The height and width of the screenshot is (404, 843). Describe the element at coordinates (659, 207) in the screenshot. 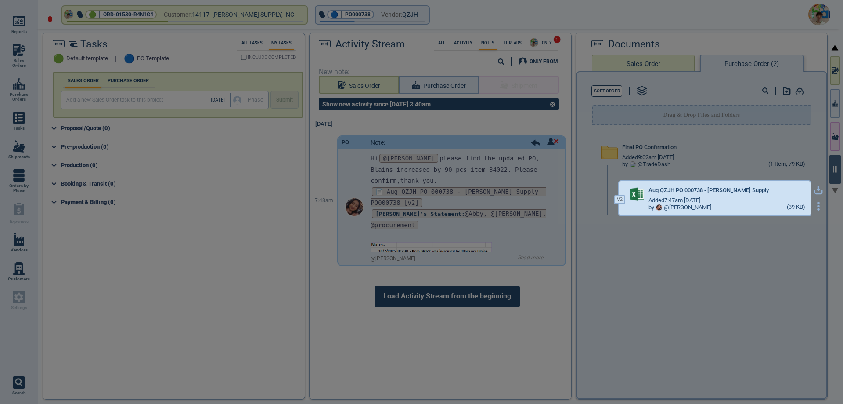

I see `img: Avatar` at that location.